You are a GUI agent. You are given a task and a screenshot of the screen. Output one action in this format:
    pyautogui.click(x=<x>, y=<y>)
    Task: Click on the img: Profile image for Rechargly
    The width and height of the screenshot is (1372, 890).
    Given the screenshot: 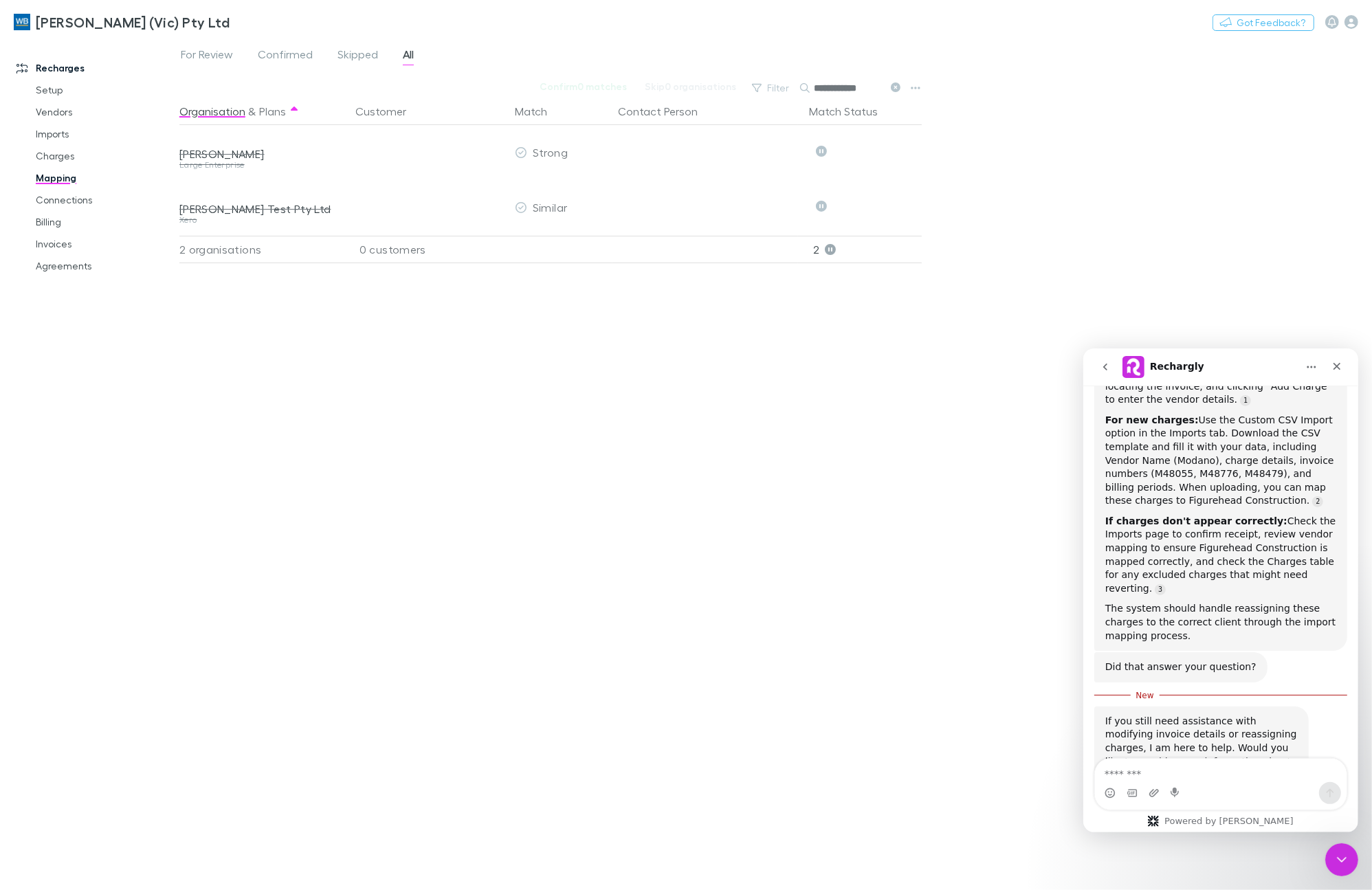 What is the action you would take?
    pyautogui.click(x=51, y=18)
    